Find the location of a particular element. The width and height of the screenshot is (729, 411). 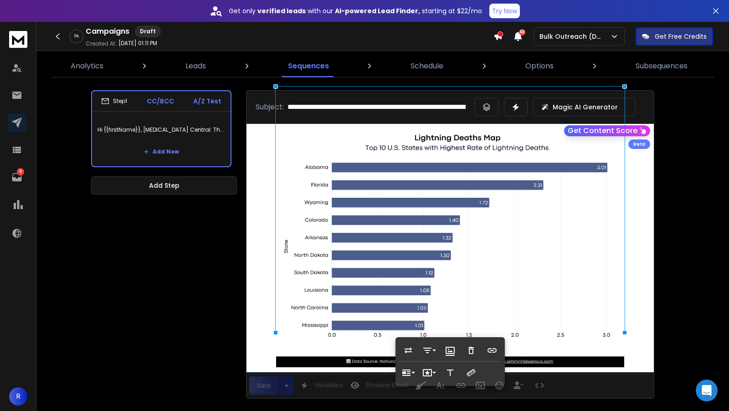

button: Display is located at coordinates (408, 373).